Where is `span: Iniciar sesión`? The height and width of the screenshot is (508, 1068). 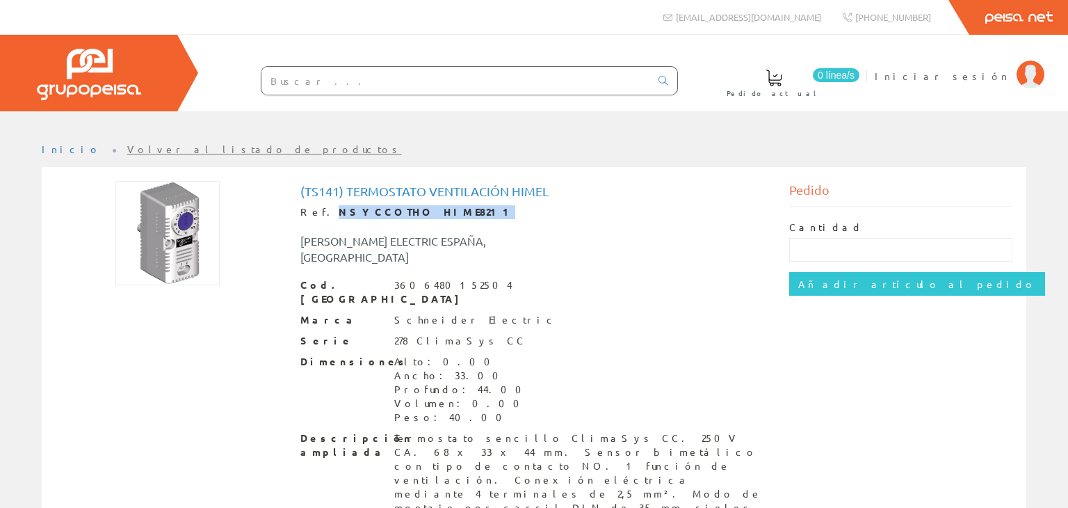
span: Iniciar sesión is located at coordinates (942, 76).